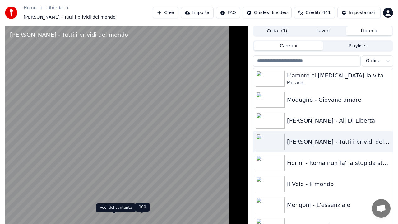 The height and width of the screenshot is (224, 398). What do you see at coordinates (338, 184) in the screenshot?
I see `div: Il Volo - Il mondo` at bounding box center [338, 184].